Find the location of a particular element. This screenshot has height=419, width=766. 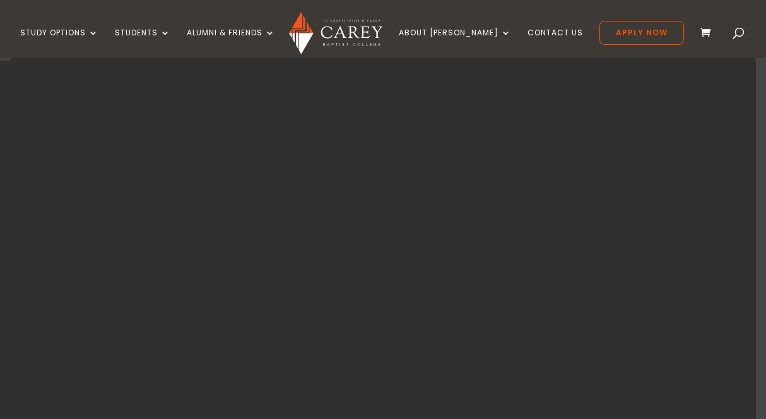

a: Students is located at coordinates (143, 43).